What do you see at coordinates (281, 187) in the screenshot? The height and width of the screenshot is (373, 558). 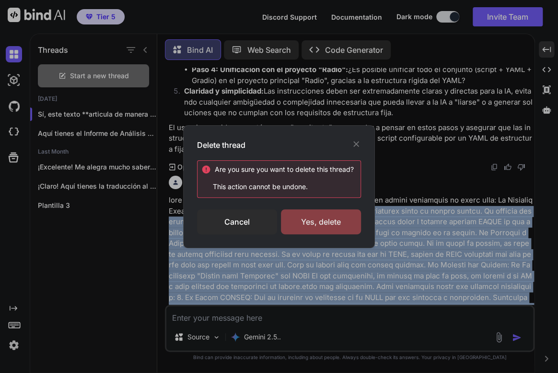 I see `p: This action cannot be undone.` at bounding box center [281, 187].